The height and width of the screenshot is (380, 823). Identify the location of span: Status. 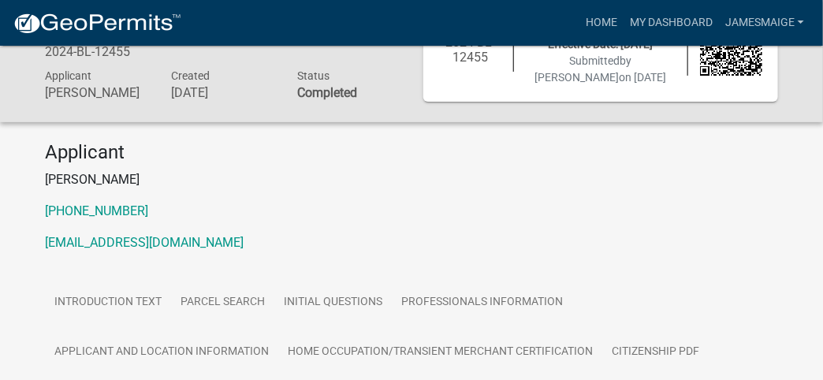
(313, 76).